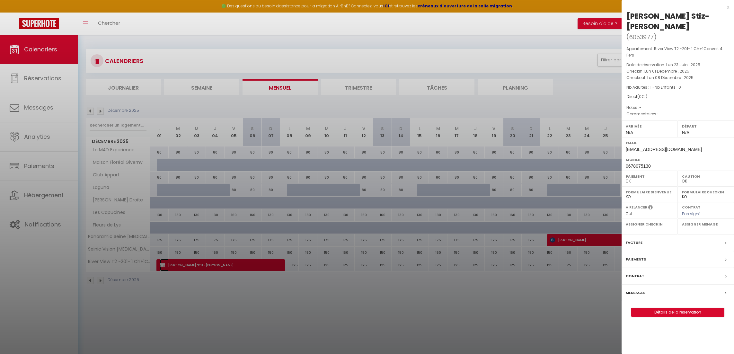 This screenshot has height=354, width=734. Describe the element at coordinates (649, 176) in the screenshot. I see `label: Paiement` at that location.